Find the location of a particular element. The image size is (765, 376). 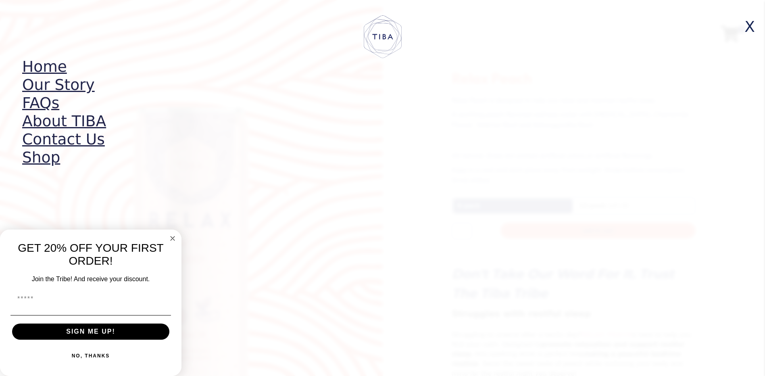

span: GET 20% OFF YOUR FIRST ORDER! is located at coordinates (90, 254).